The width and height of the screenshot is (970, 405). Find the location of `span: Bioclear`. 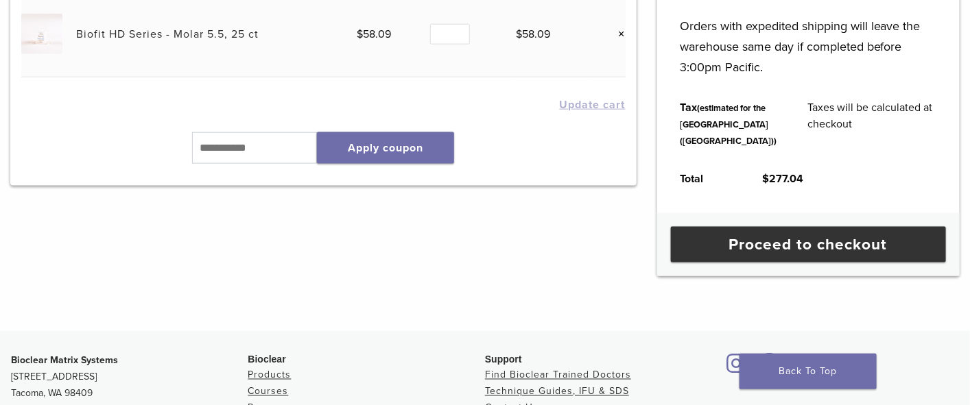

span: Bioclear is located at coordinates (267, 360).